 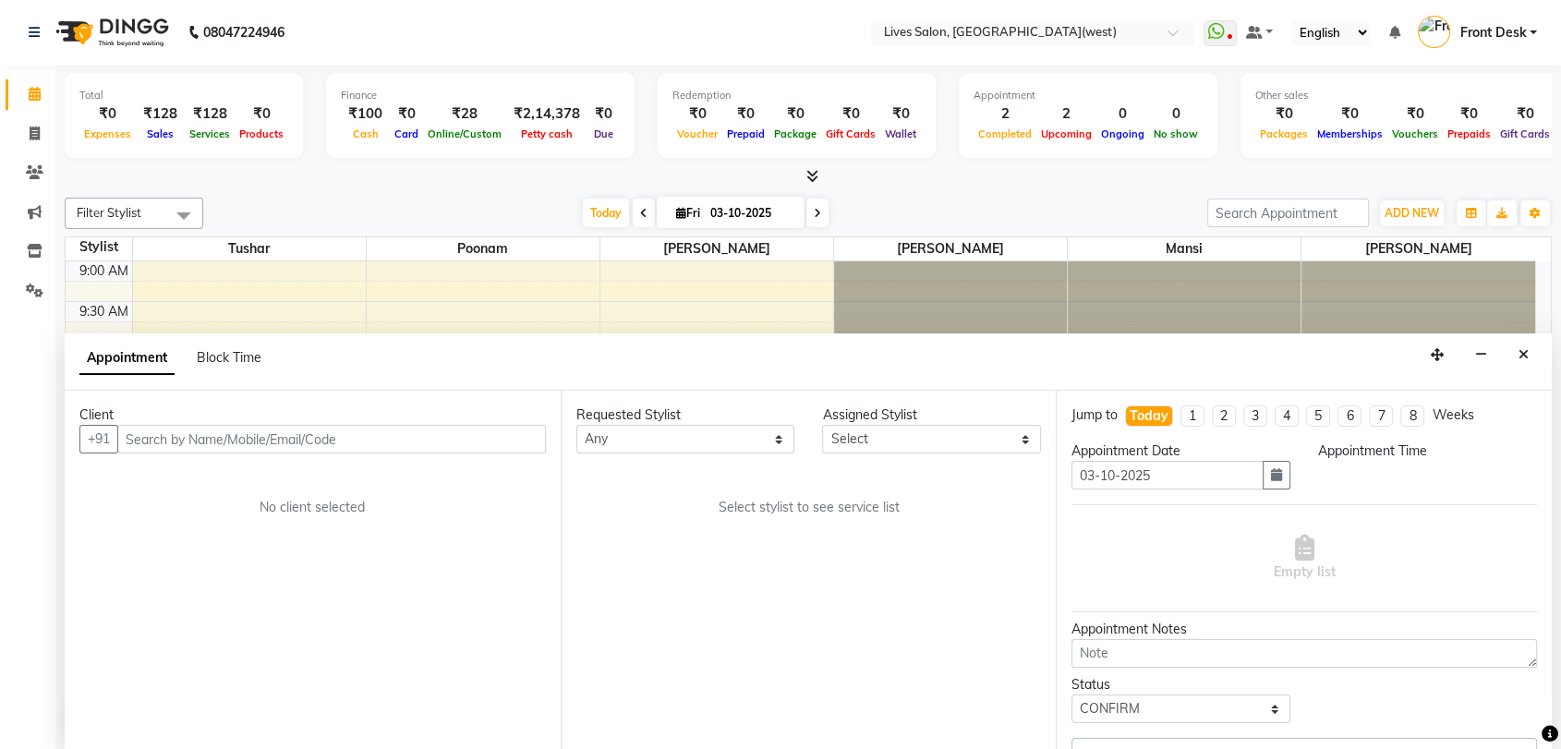 I want to click on span: Prepaids, so click(x=1469, y=134).